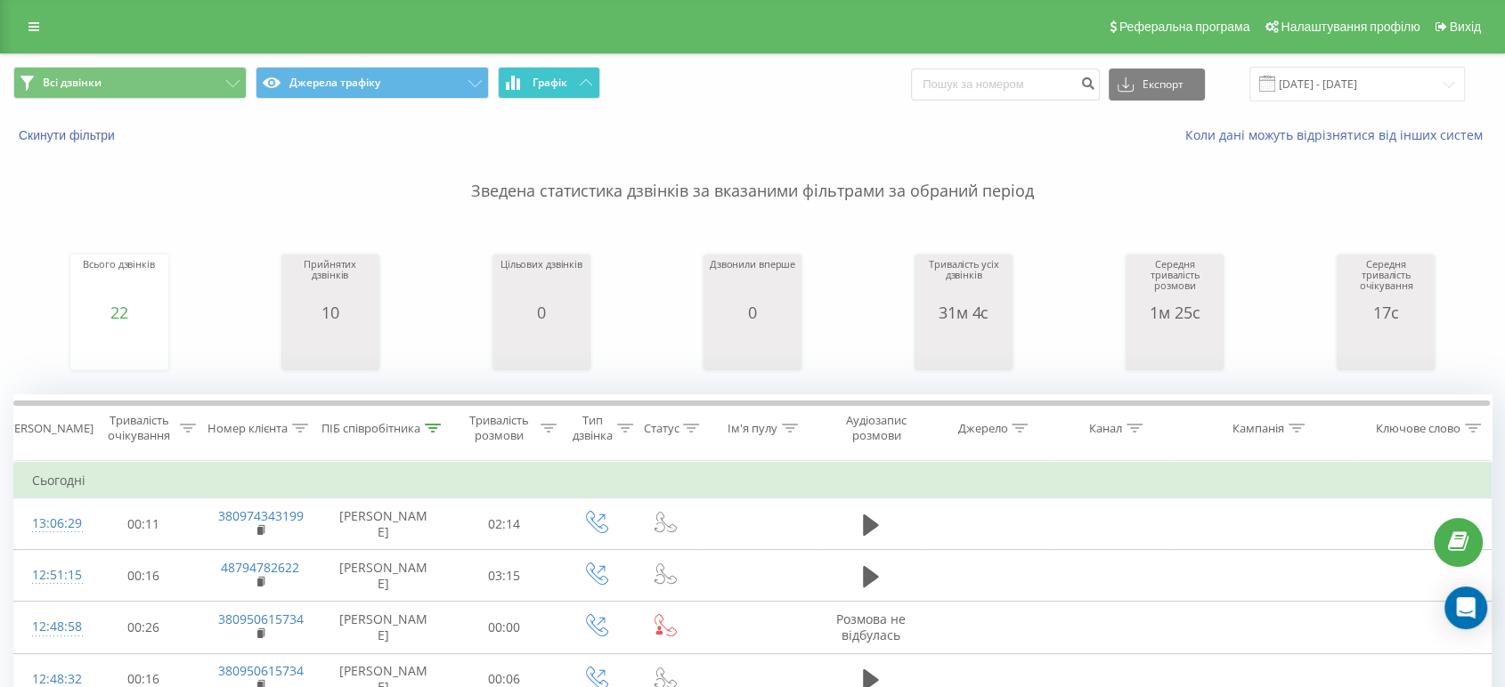 The width and height of the screenshot is (1505, 687). I want to click on div: Дзвонили вперше, so click(752, 281).